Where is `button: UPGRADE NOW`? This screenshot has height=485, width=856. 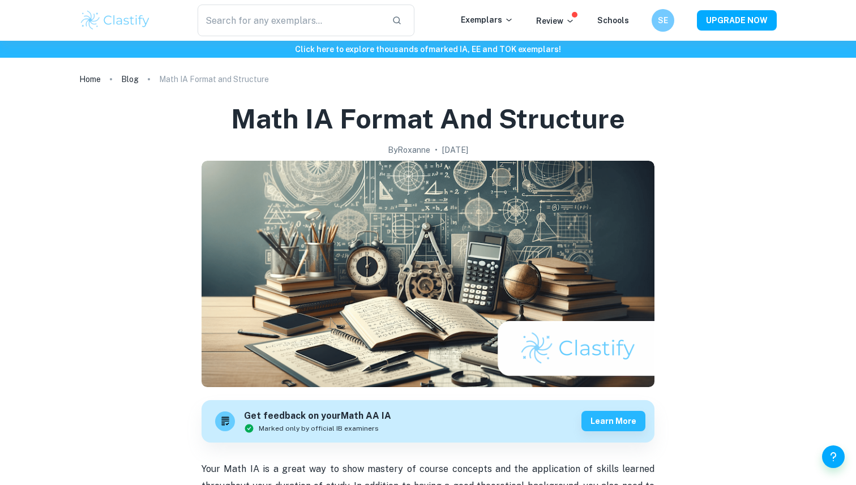 button: UPGRADE NOW is located at coordinates (737, 20).